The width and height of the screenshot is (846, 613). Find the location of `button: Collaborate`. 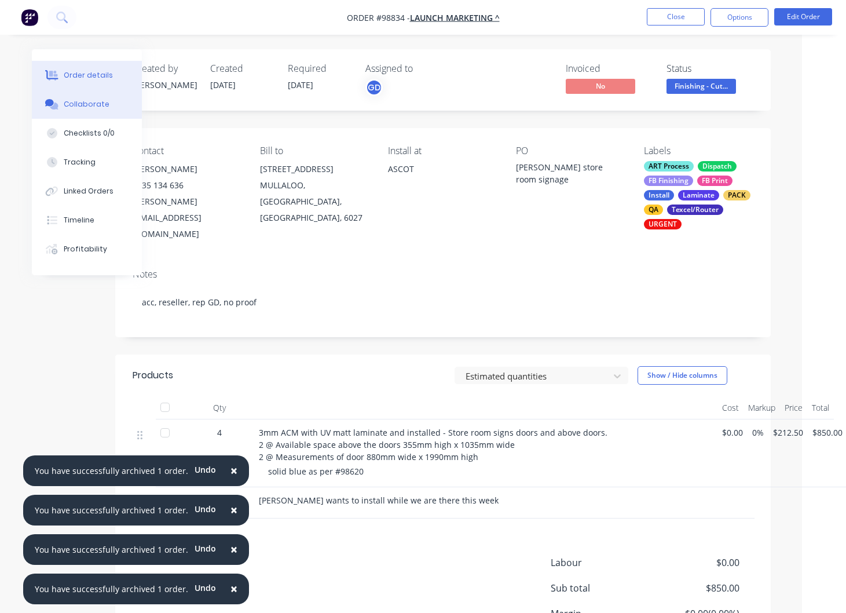

button: Collaborate is located at coordinates (87, 104).